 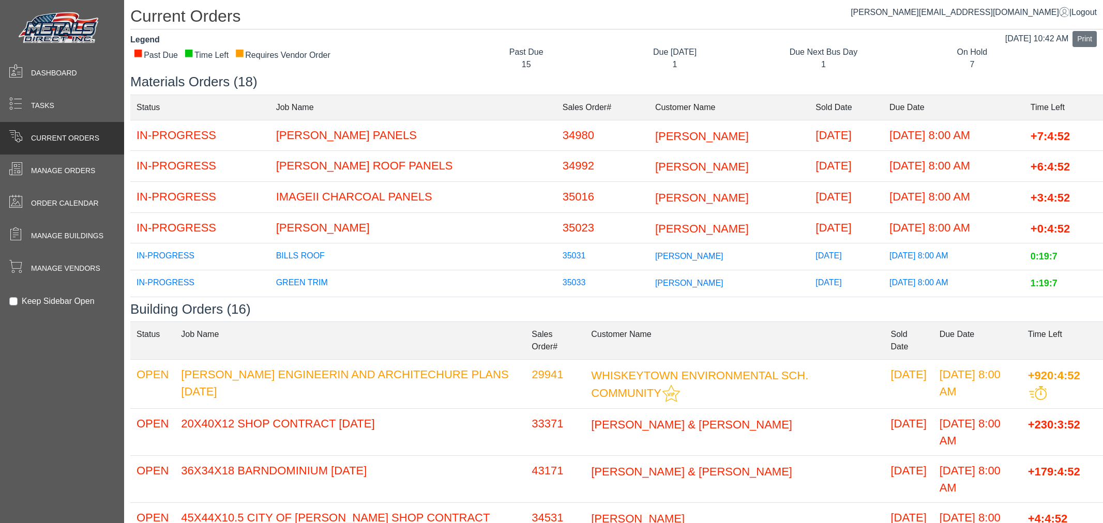 I want to click on strong: Legend, so click(x=145, y=39).